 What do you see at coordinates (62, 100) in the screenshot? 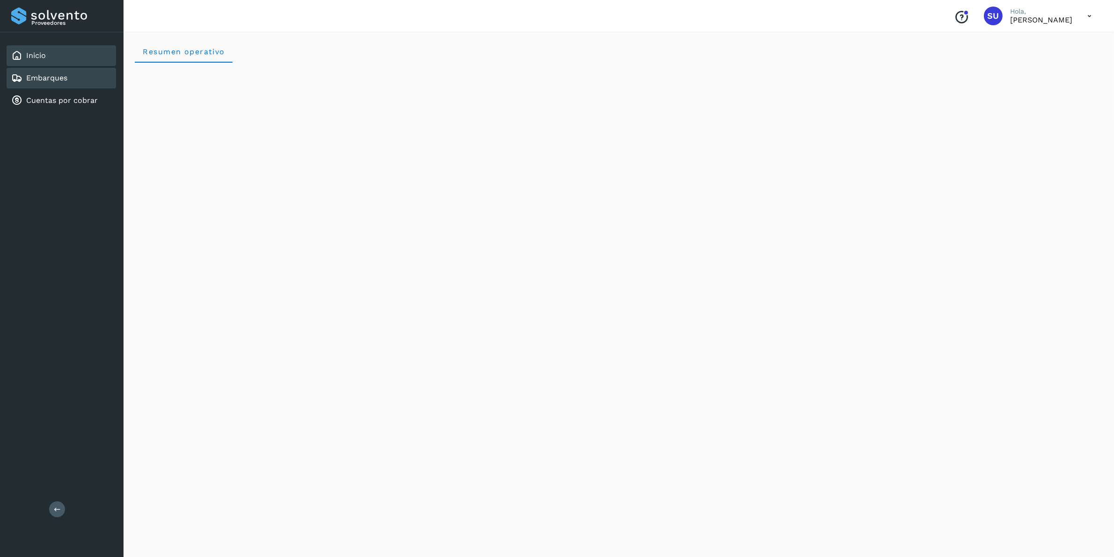
I see `a: Cuentas por cobrar` at bounding box center [62, 100].